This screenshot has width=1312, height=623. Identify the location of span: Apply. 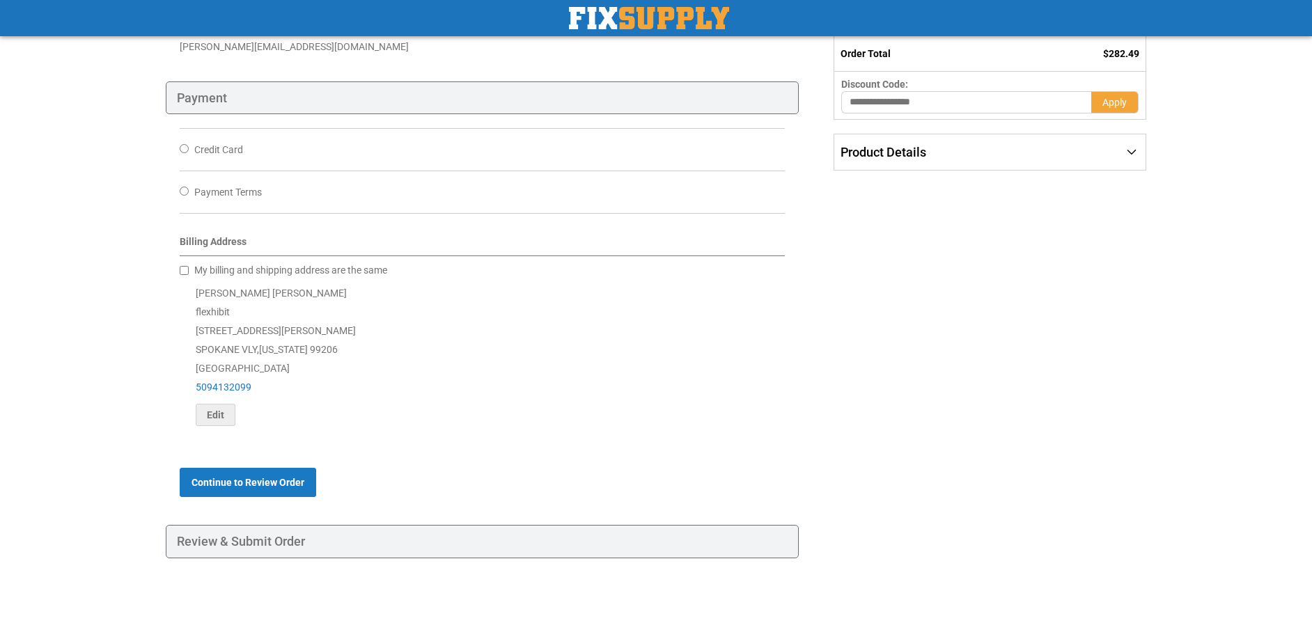
(1114, 102).